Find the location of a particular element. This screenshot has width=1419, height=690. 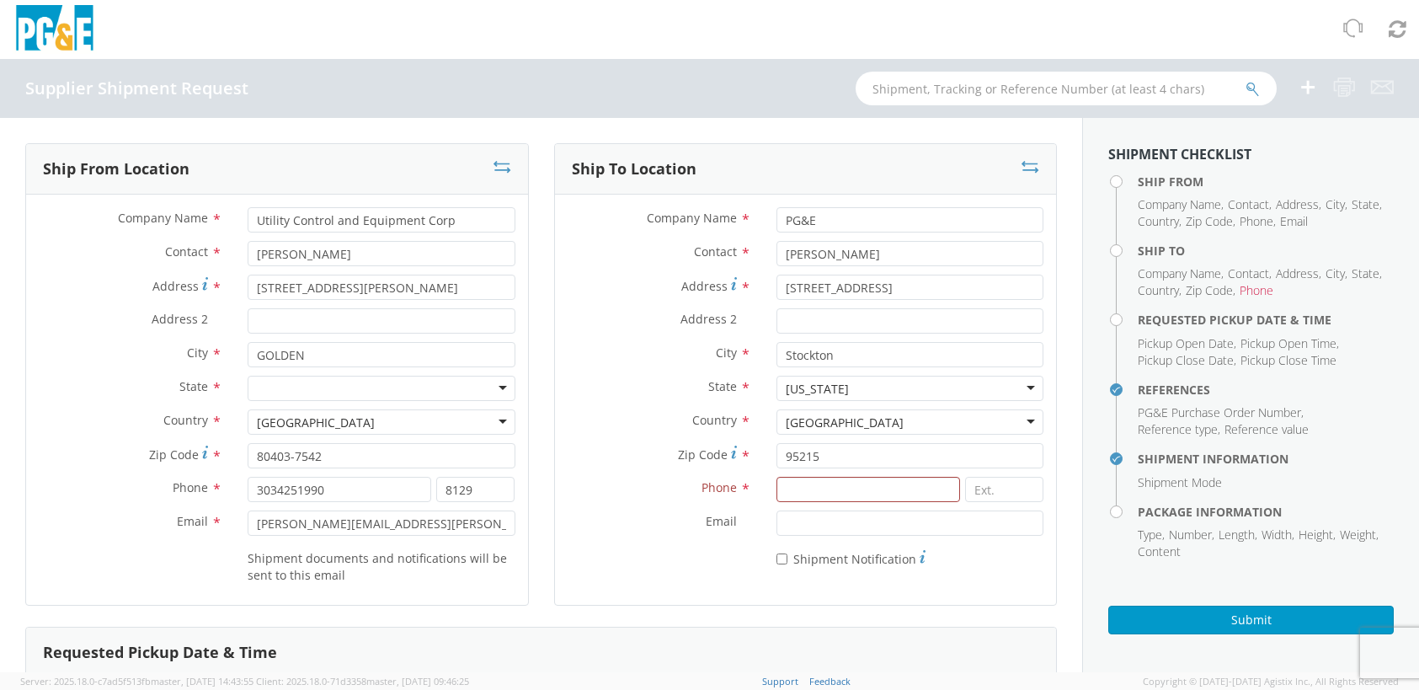

input: Ext. is located at coordinates (1004, 489).